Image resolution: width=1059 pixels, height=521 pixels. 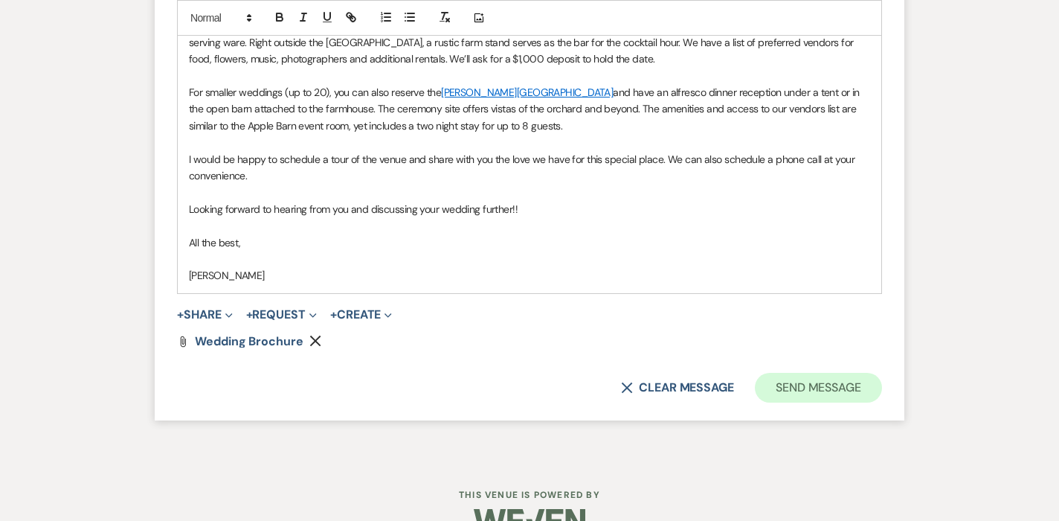 I want to click on button: Send Message, so click(x=818, y=388).